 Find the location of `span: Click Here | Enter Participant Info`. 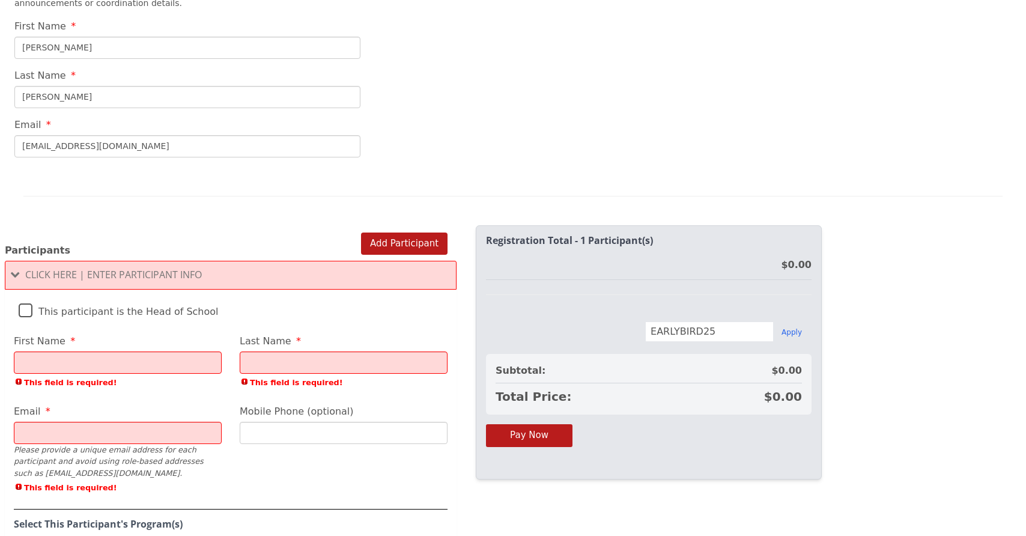

span: Click Here | Enter Participant Info is located at coordinates (113, 274).